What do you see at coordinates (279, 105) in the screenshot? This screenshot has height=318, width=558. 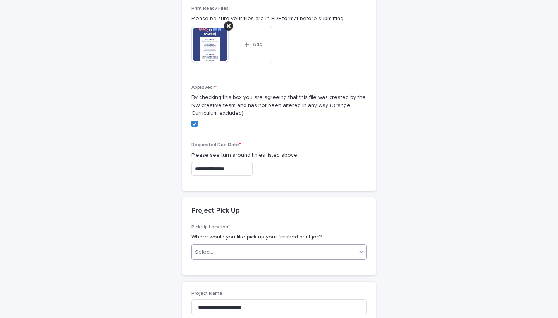 I see `p: By checking this box you are agreeing that this file was created by the NW creative team and has ...` at bounding box center [279, 105].